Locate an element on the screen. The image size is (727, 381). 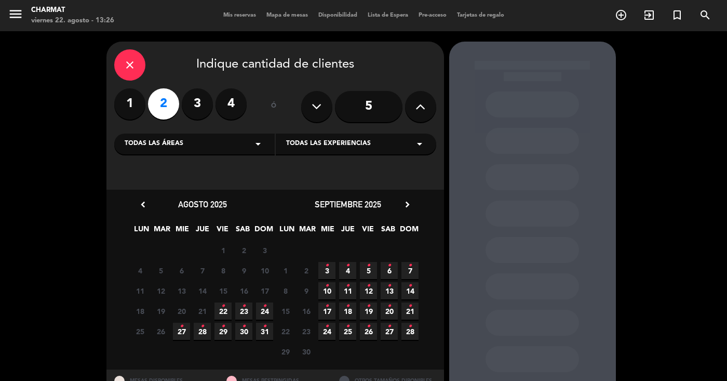
span: 31 is located at coordinates (264, 331).